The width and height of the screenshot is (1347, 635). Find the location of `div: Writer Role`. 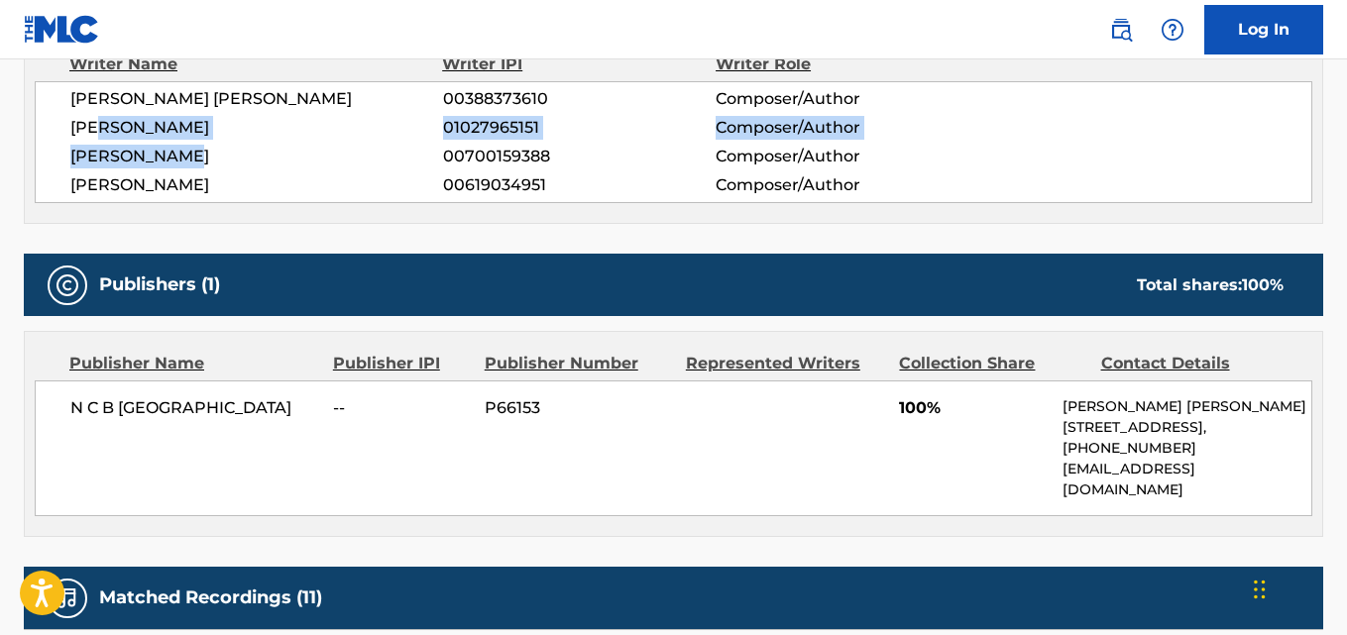

div: Writer Role is located at coordinates (839, 64).